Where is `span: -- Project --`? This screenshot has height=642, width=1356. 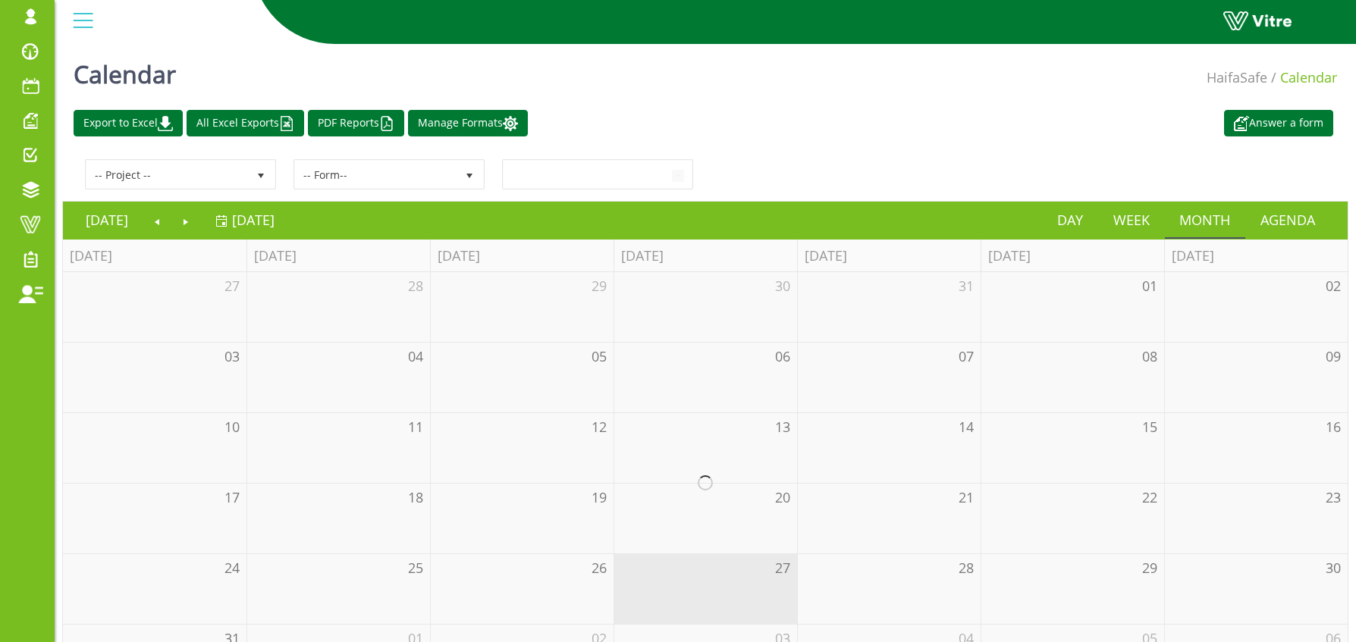
span: -- Project -- is located at coordinates (167, 174).